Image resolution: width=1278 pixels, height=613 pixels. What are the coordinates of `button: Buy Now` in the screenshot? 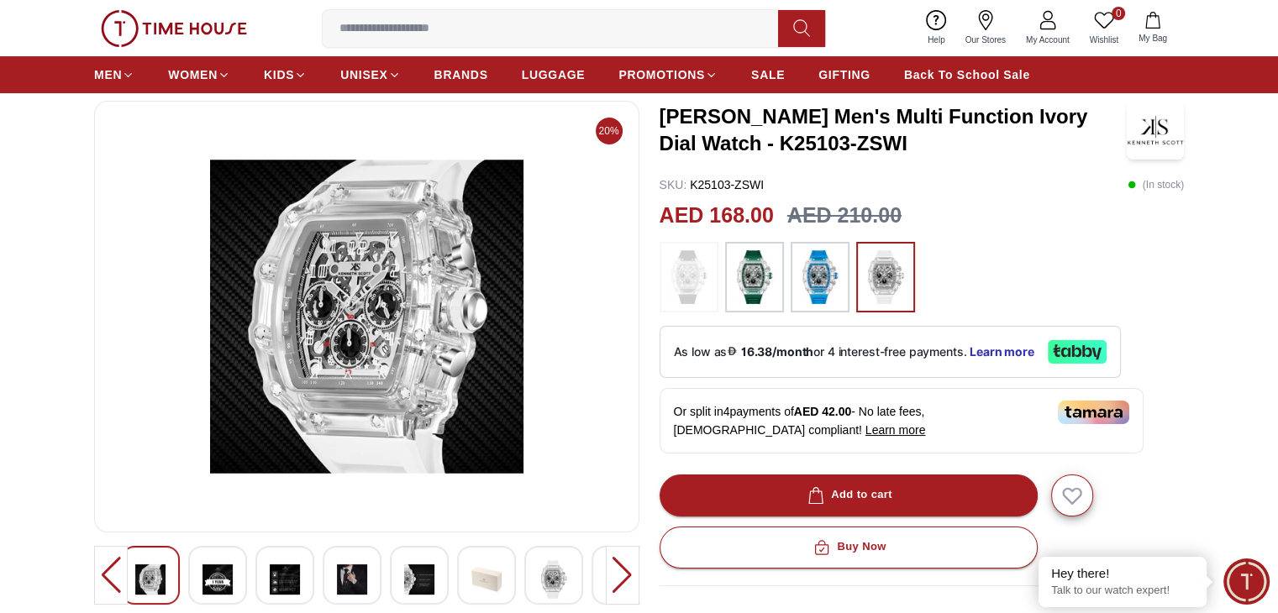 It's located at (848, 548).